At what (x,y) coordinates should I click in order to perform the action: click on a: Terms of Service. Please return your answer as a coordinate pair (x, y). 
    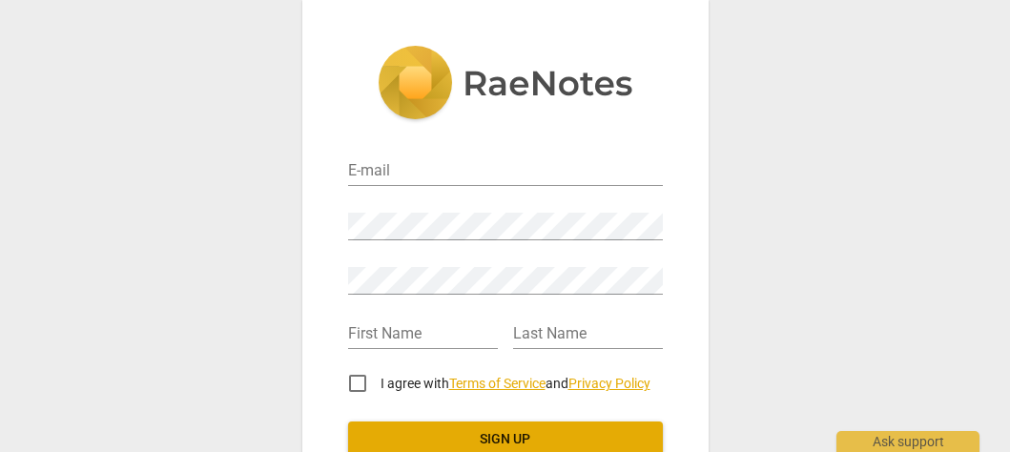
    Looking at the image, I should click on (497, 383).